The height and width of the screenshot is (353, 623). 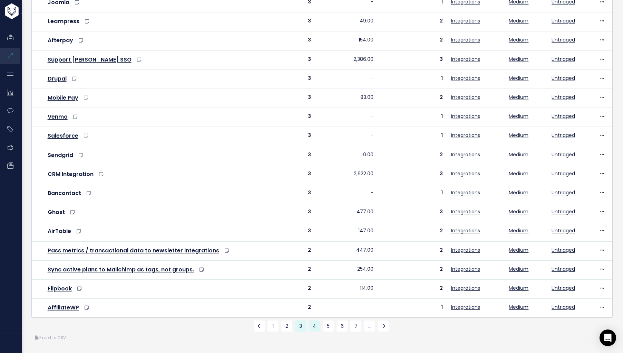 I want to click on a: Flipbook, so click(x=60, y=288).